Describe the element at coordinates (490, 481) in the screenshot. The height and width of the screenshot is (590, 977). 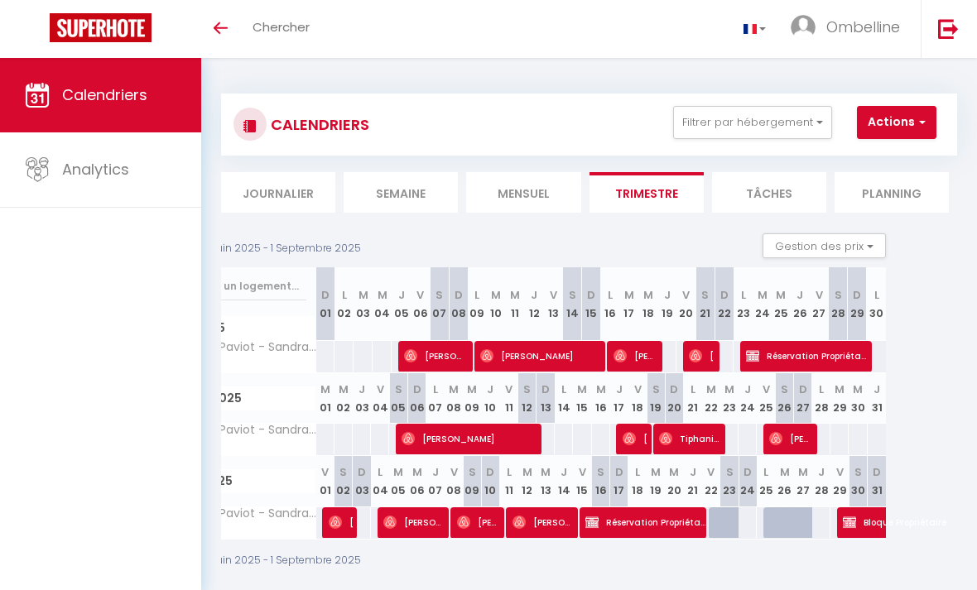
I see `th: 10` at that location.